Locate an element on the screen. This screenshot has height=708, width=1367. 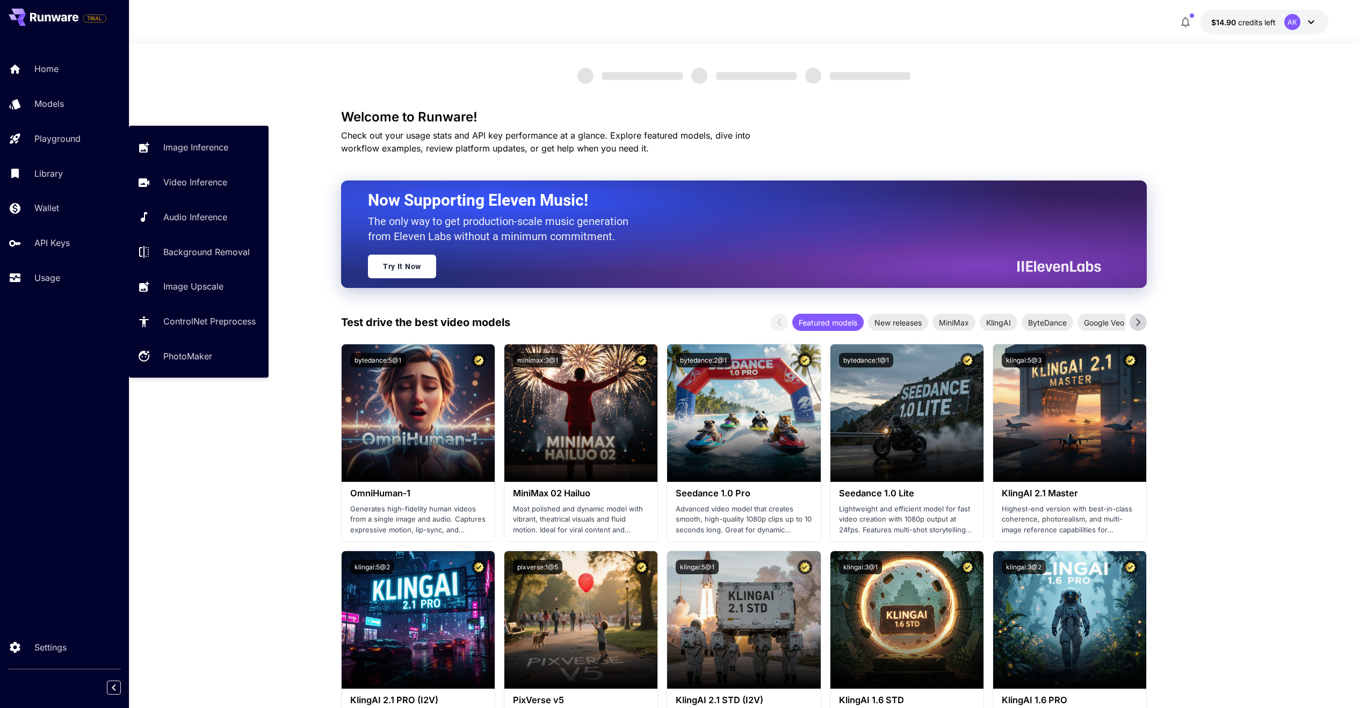
button: pixverse:1@5 is located at coordinates (538, 567).